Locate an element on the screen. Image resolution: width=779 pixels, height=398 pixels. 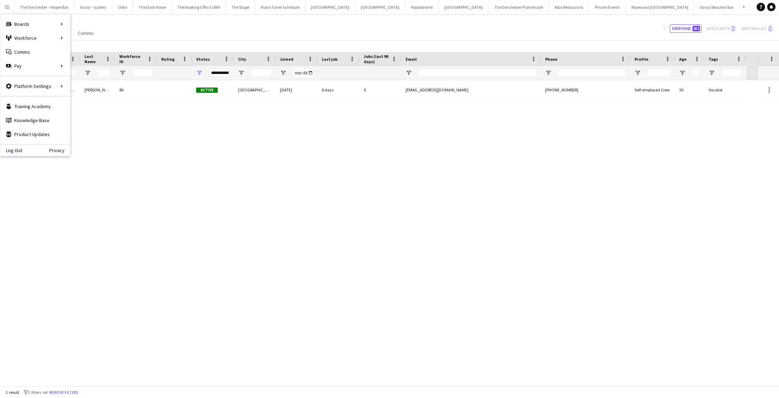
div: Vocalist is located at coordinates (725, 90).